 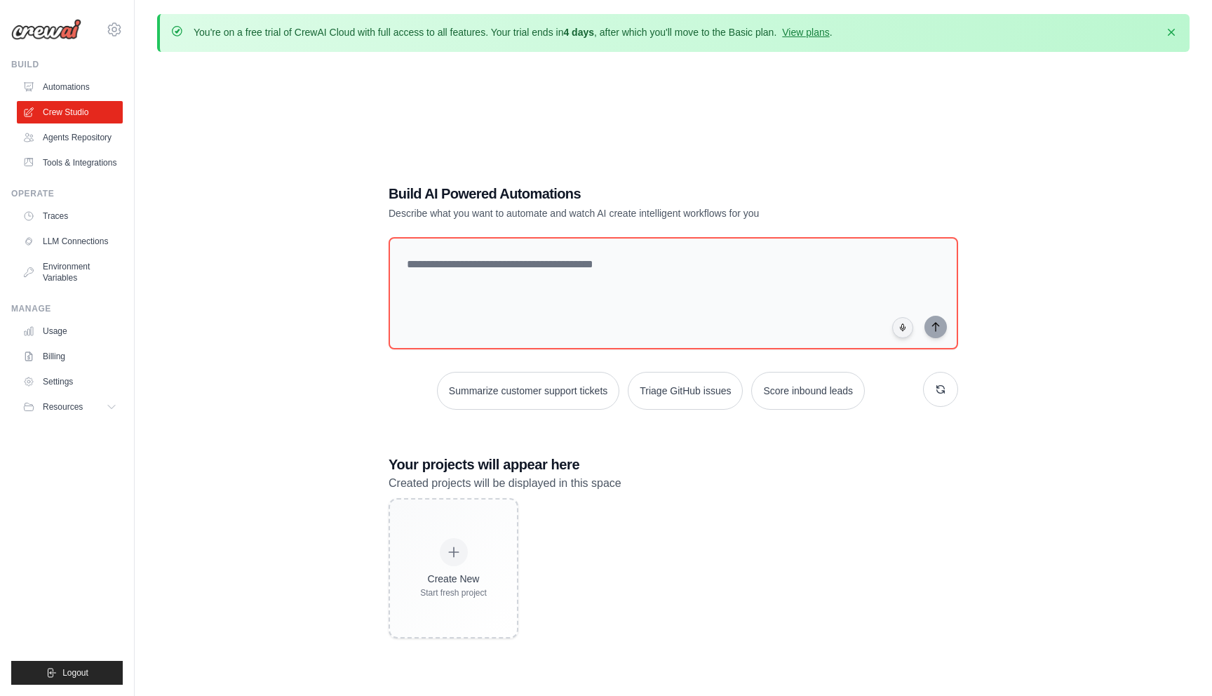 I want to click on h3: Your projects will appear here, so click(x=674, y=464).